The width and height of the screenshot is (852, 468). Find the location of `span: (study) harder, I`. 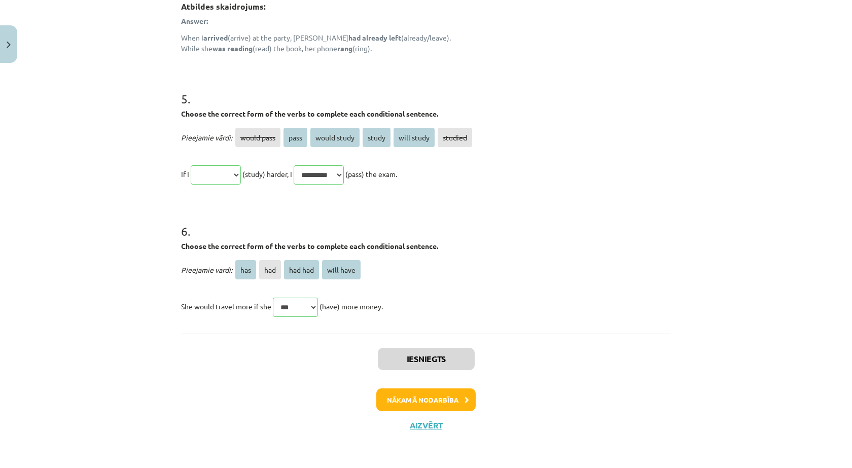

span: (study) harder, I is located at coordinates (267, 174).